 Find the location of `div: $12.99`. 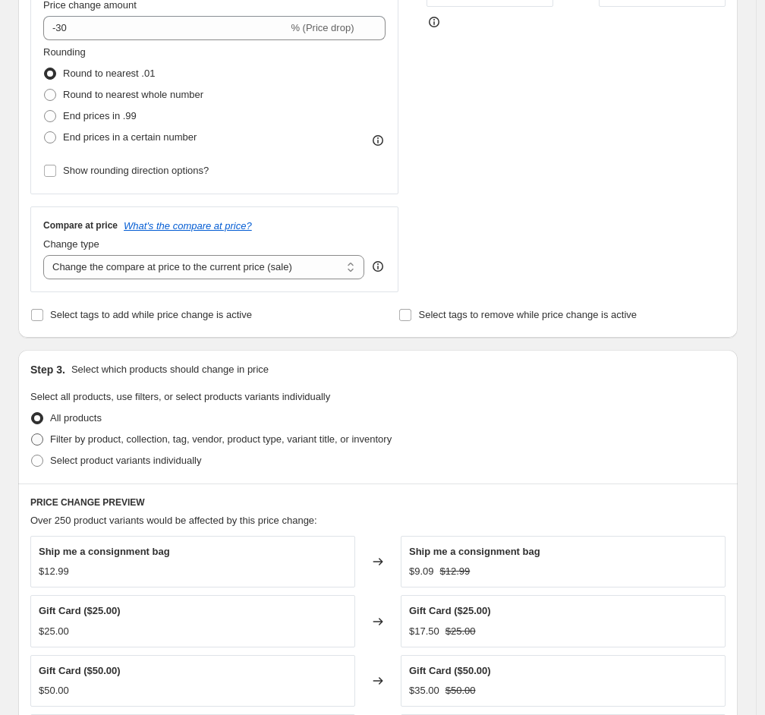

div: $12.99 is located at coordinates (54, 571).